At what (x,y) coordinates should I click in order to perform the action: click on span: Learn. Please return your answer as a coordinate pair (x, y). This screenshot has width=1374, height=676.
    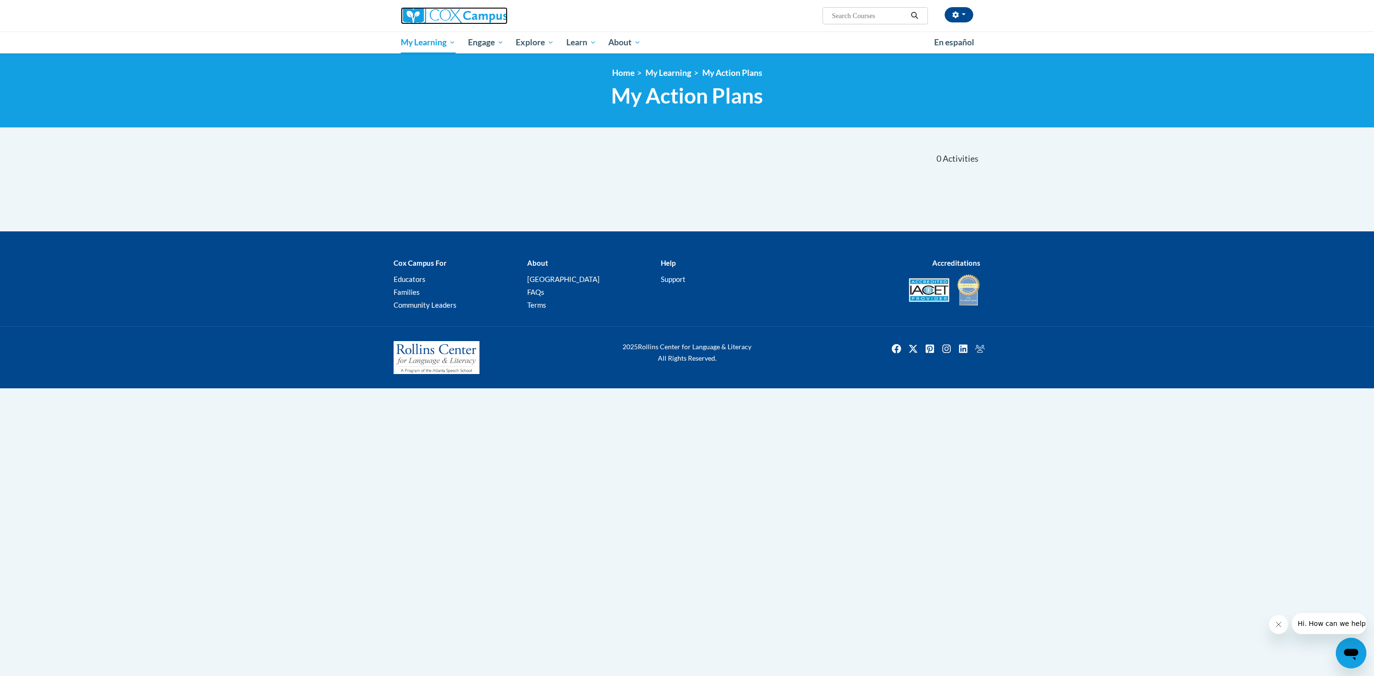
    Looking at the image, I should click on (581, 42).